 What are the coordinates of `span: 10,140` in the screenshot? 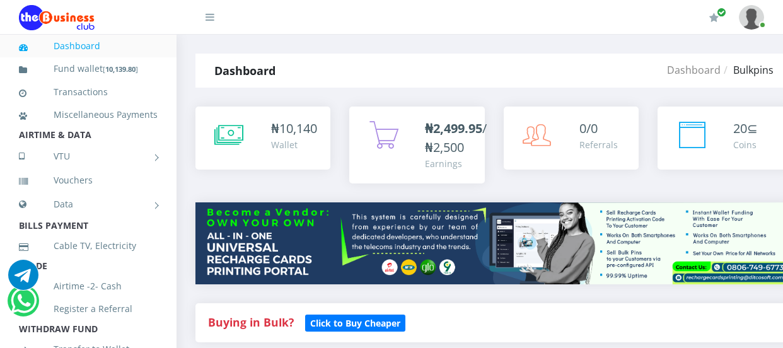 It's located at (298, 128).